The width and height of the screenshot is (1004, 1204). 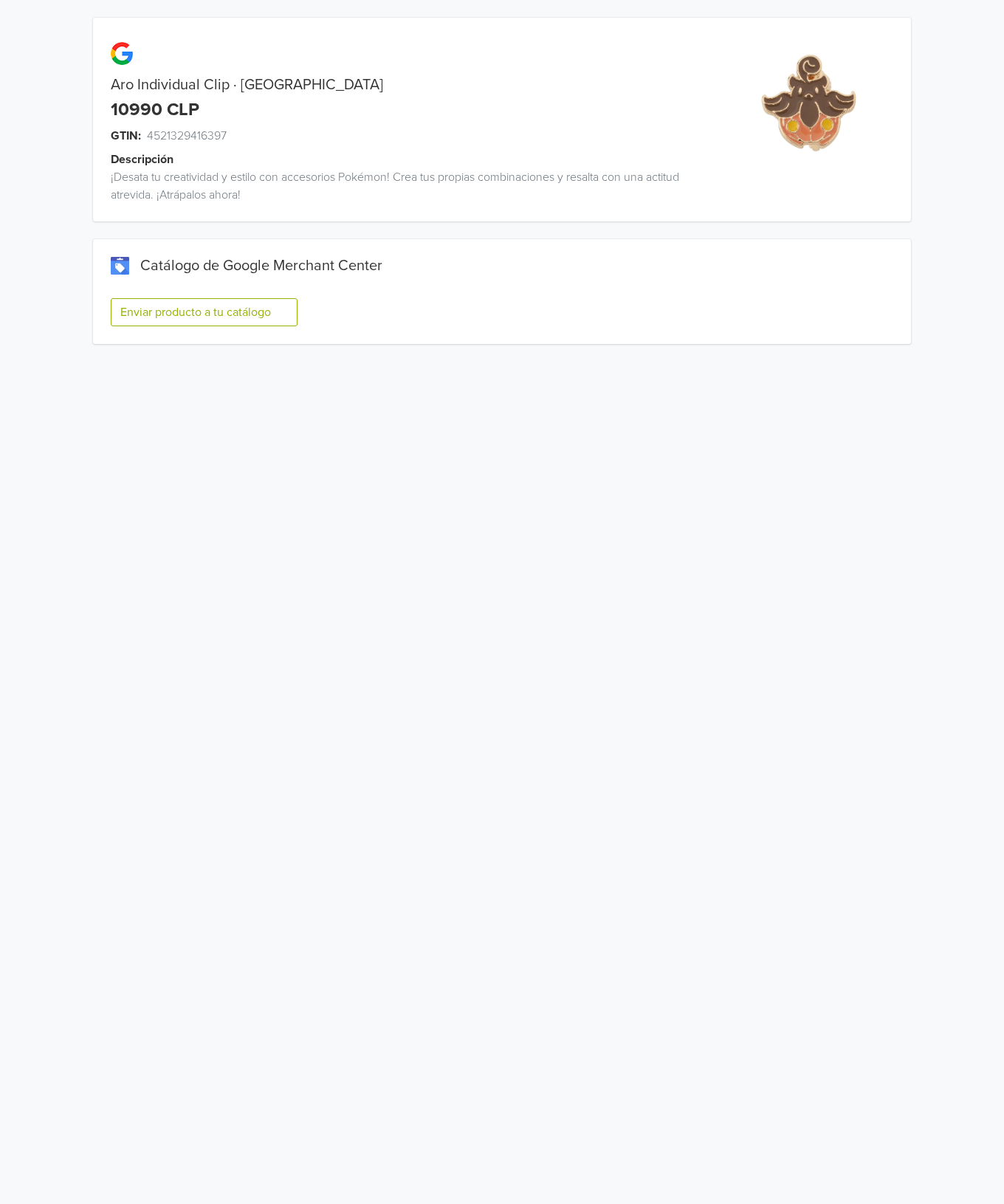 I want to click on div: ¡Desata tu creatividad y estilo con accesorios Pokémon! Crea tus propias combinaciones y resalta ..., so click(x=400, y=186).